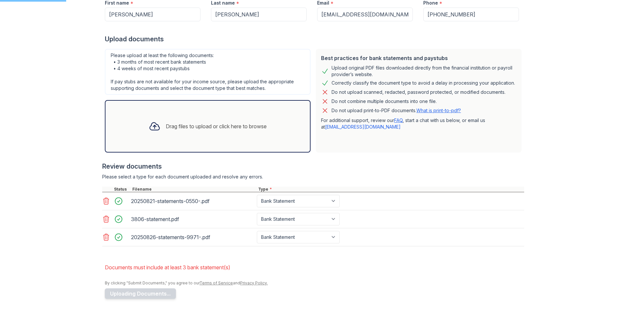 This screenshot has width=629, height=310. What do you see at coordinates (193, 219) in the screenshot?
I see `div: 3806-statement.pdf` at bounding box center [193, 219].